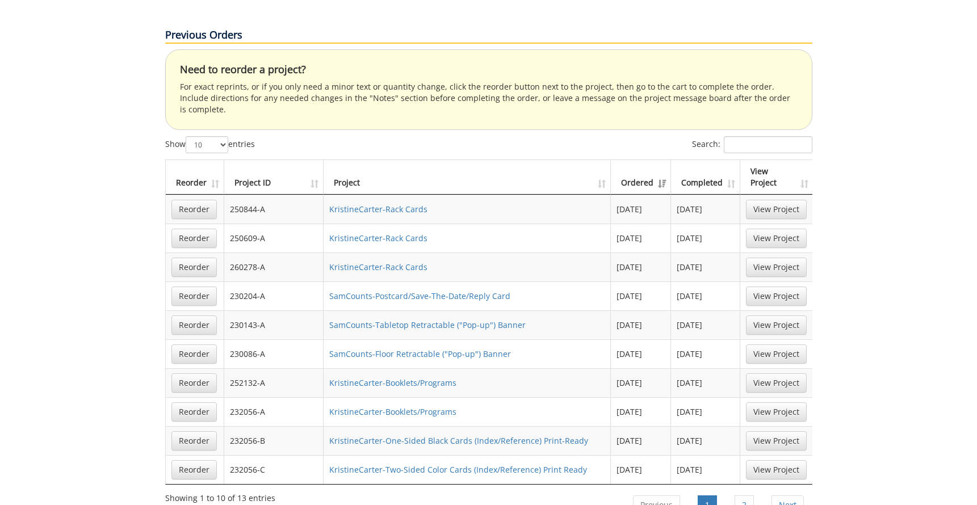  Describe the element at coordinates (207, 145) in the screenshot. I see `select: Showentries` at that location.